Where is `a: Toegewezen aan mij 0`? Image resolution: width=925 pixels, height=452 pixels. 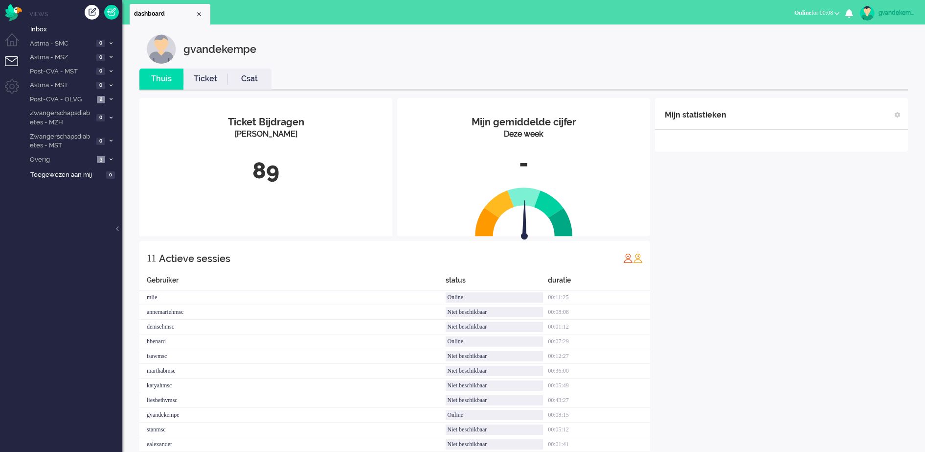
a: Toegewezen aan mij 0 is located at coordinates (75, 174).